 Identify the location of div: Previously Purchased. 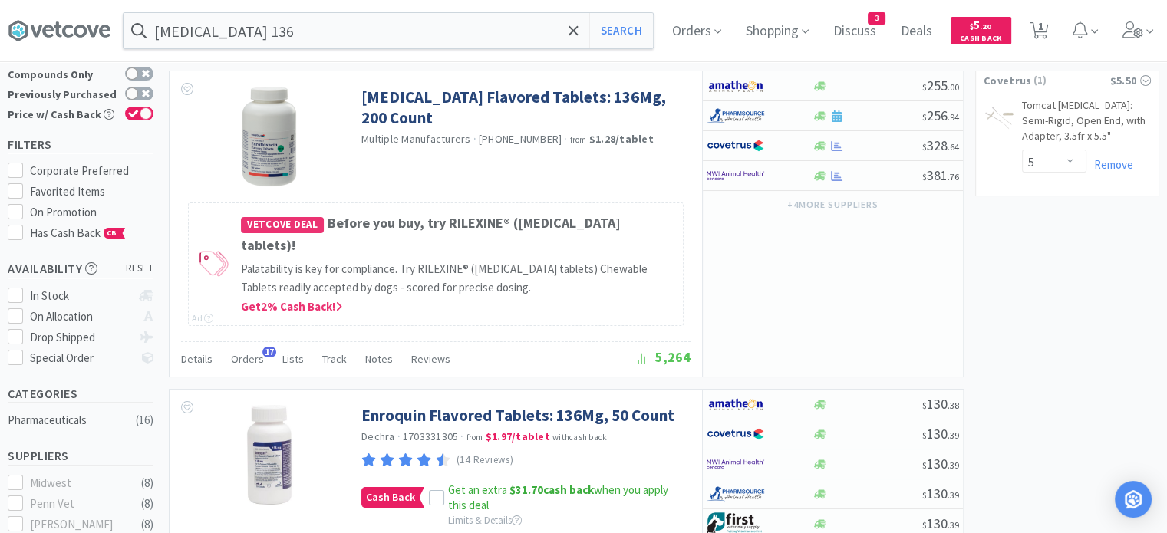
(62, 93).